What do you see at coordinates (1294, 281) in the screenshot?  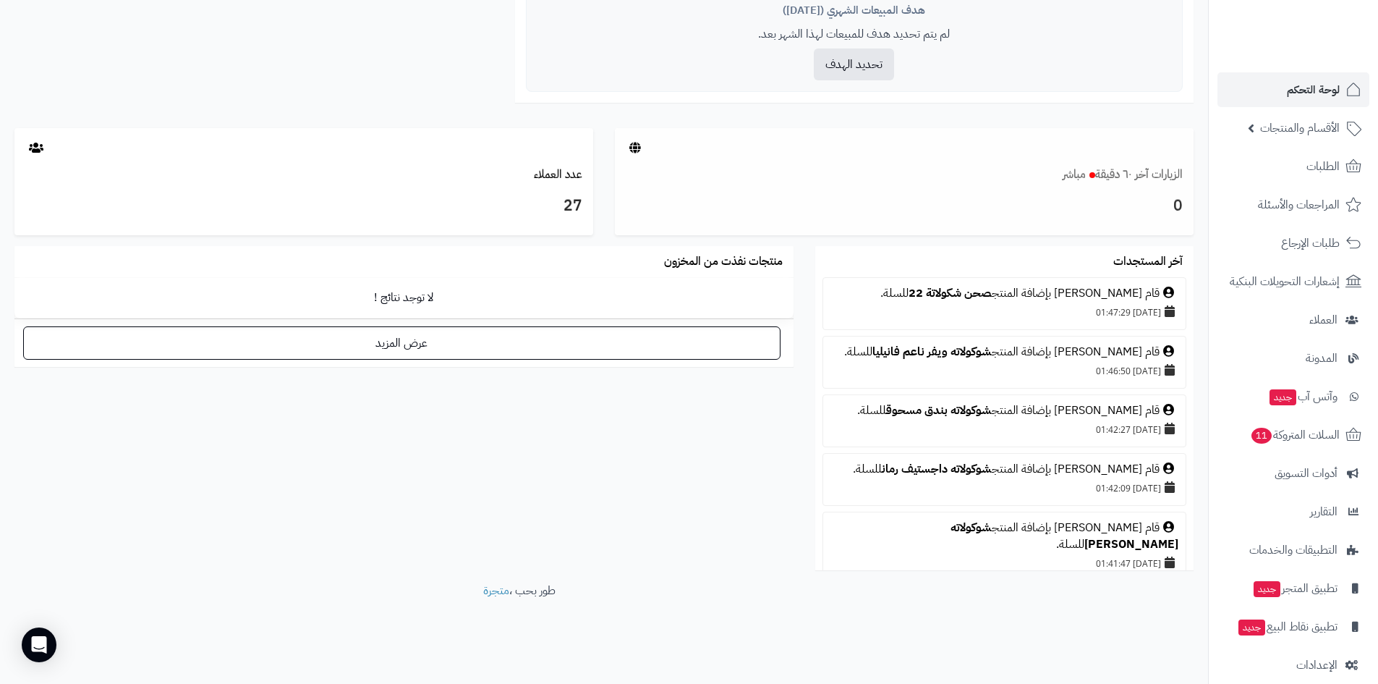 I see `a: إشعارات التحويلات البنكية` at bounding box center [1294, 281].